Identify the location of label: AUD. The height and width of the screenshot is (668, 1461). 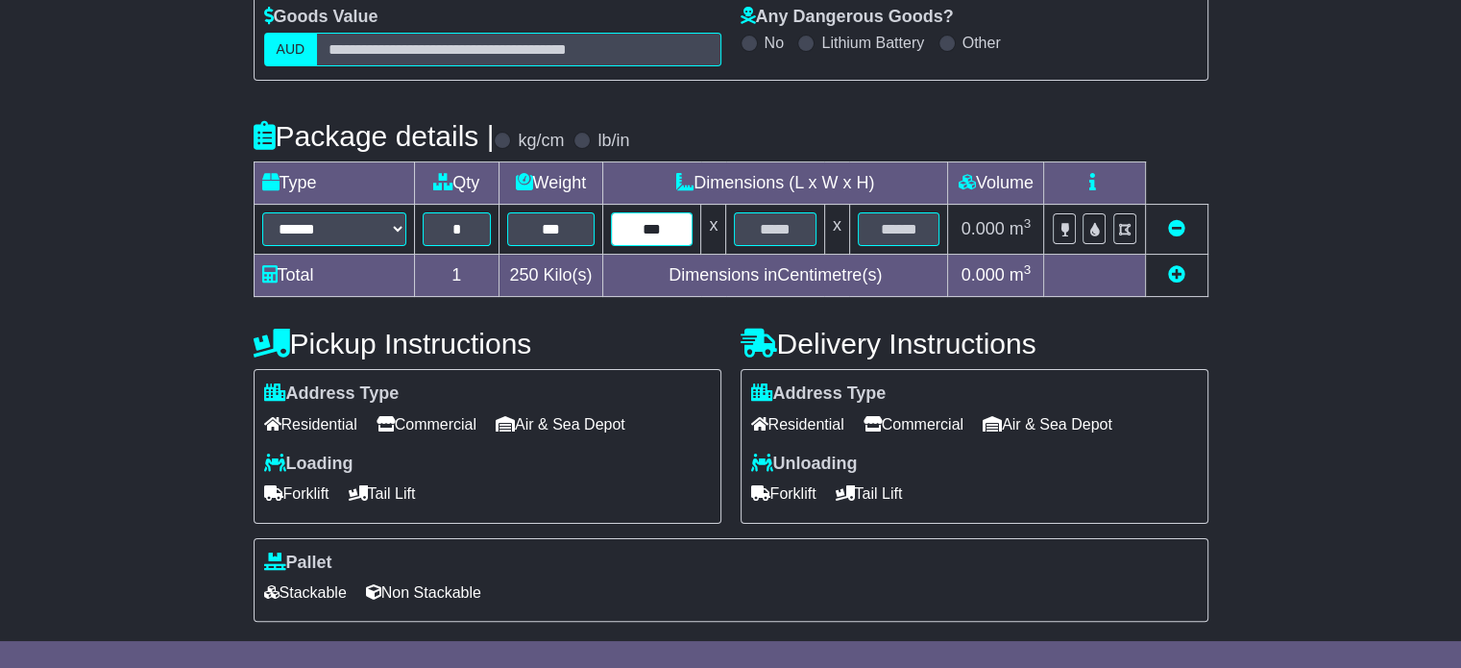
(291, 49).